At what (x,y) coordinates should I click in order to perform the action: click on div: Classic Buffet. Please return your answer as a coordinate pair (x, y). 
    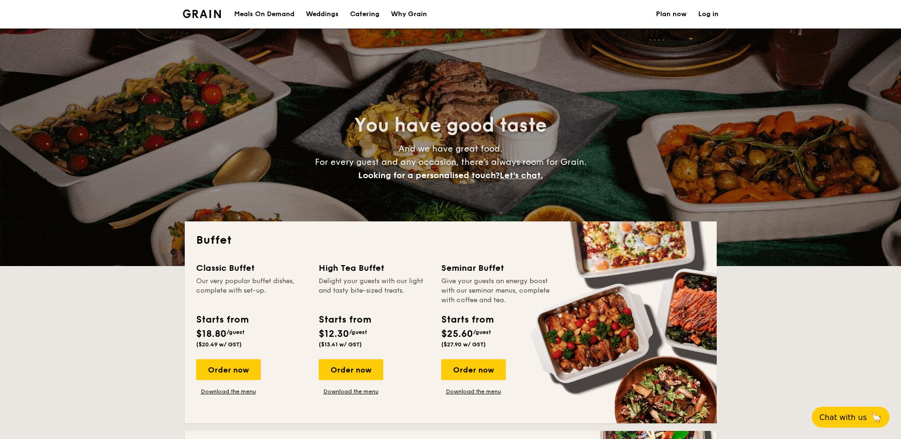
    Looking at the image, I should click on (252, 268).